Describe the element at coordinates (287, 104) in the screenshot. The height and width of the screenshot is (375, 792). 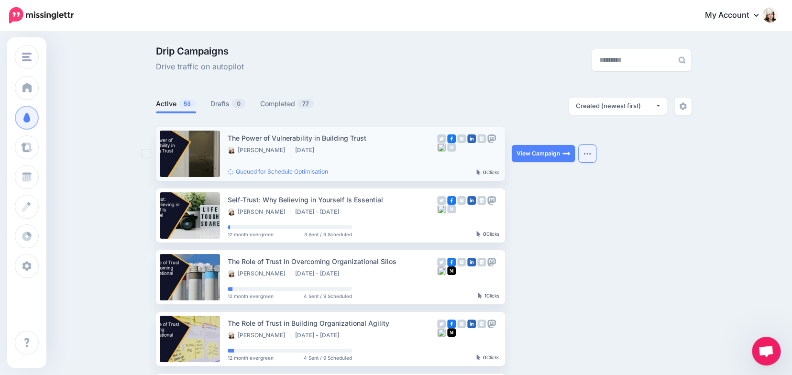
I see `a: Completed77` at that location.